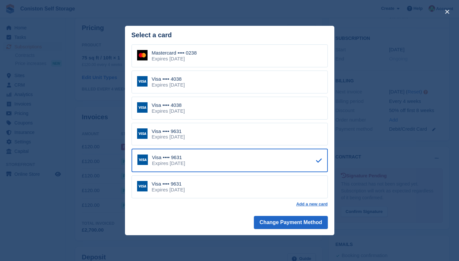  Describe the element at coordinates (174, 53) in the screenshot. I see `div: Mastercard •••• 0238` at that location.